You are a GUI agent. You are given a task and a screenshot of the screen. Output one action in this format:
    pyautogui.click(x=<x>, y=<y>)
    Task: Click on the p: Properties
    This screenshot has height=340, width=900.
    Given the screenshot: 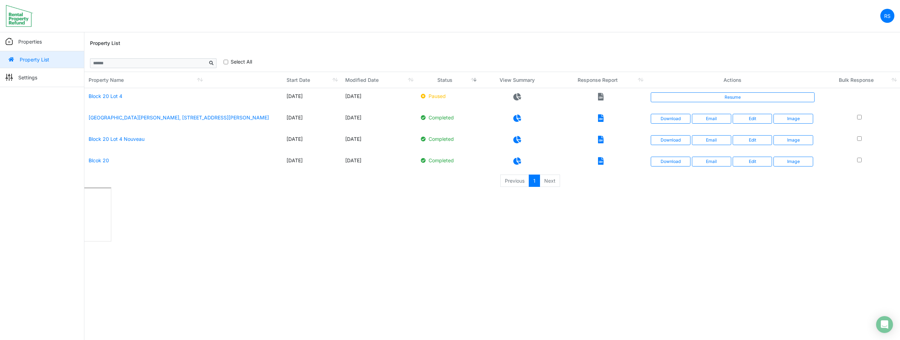 What is the action you would take?
    pyautogui.click(x=30, y=42)
    